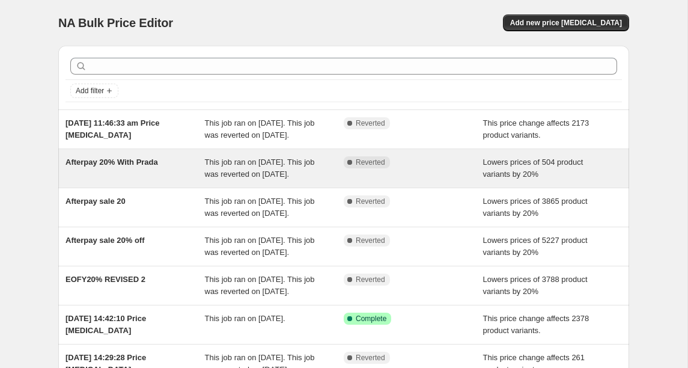 This screenshot has height=368, width=688. What do you see at coordinates (371, 319) in the screenshot?
I see `span: Complete` at bounding box center [371, 319].